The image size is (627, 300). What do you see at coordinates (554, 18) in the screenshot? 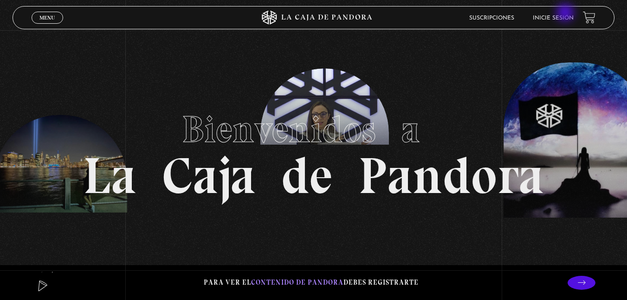
I see `a: Inicie sesión` at bounding box center [554, 18].